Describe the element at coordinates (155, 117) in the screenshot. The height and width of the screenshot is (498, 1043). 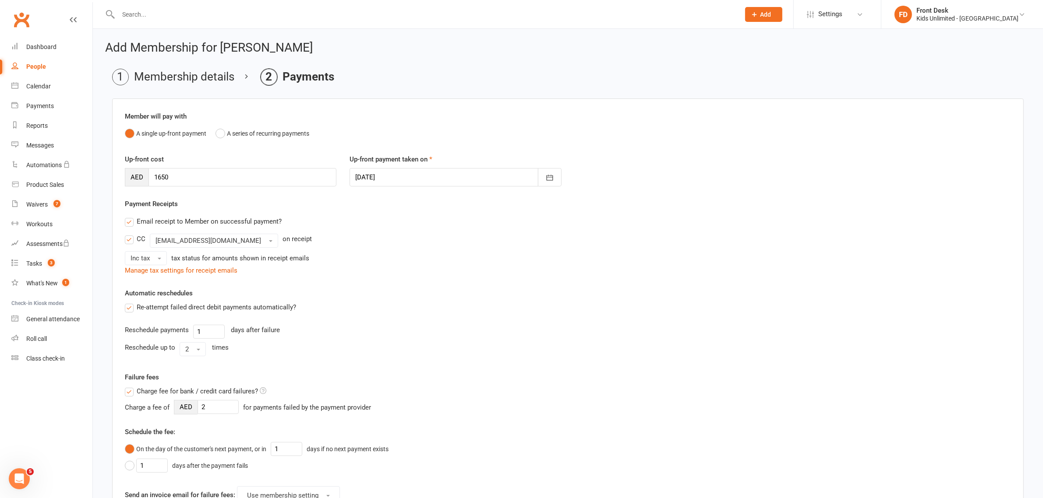
I see `label: Member will pay with` at that location.